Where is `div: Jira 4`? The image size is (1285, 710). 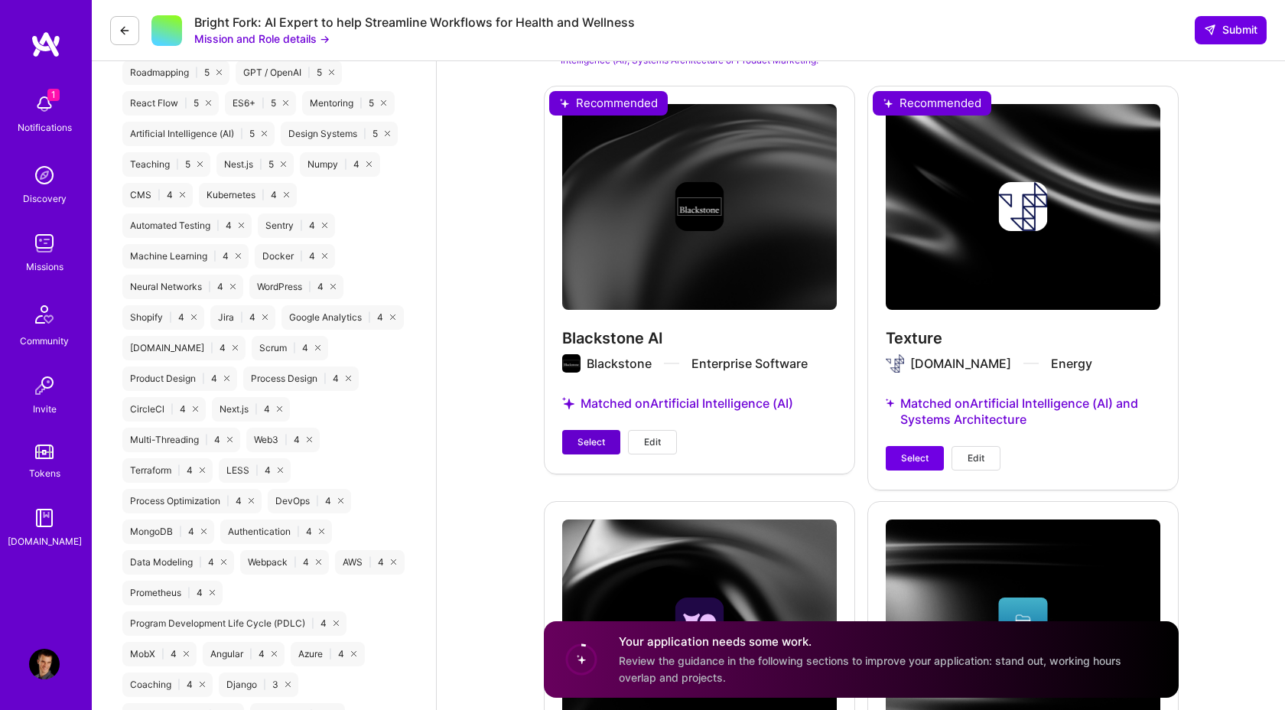 div: Jira 4 is located at coordinates (243, 318).